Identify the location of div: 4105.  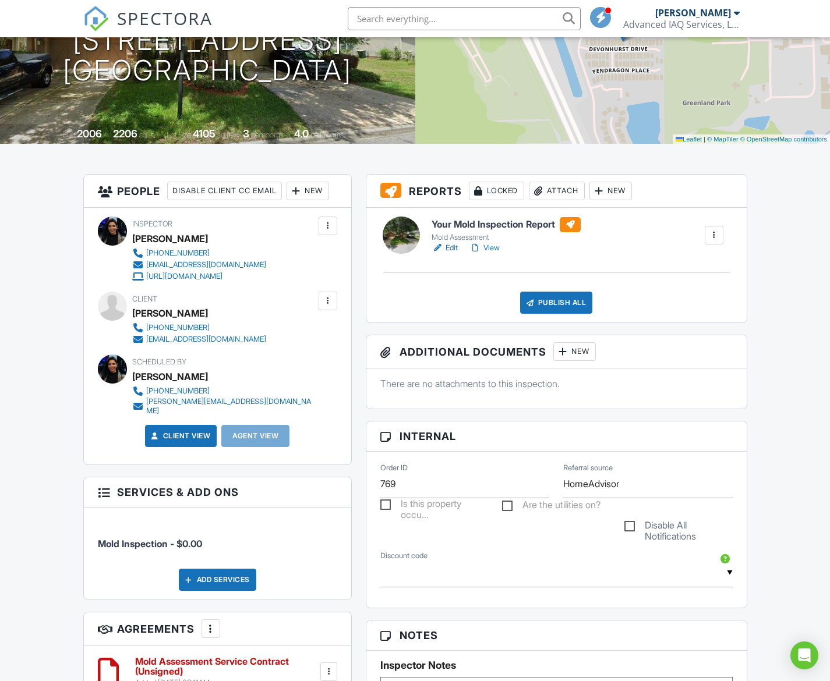
(204, 133).